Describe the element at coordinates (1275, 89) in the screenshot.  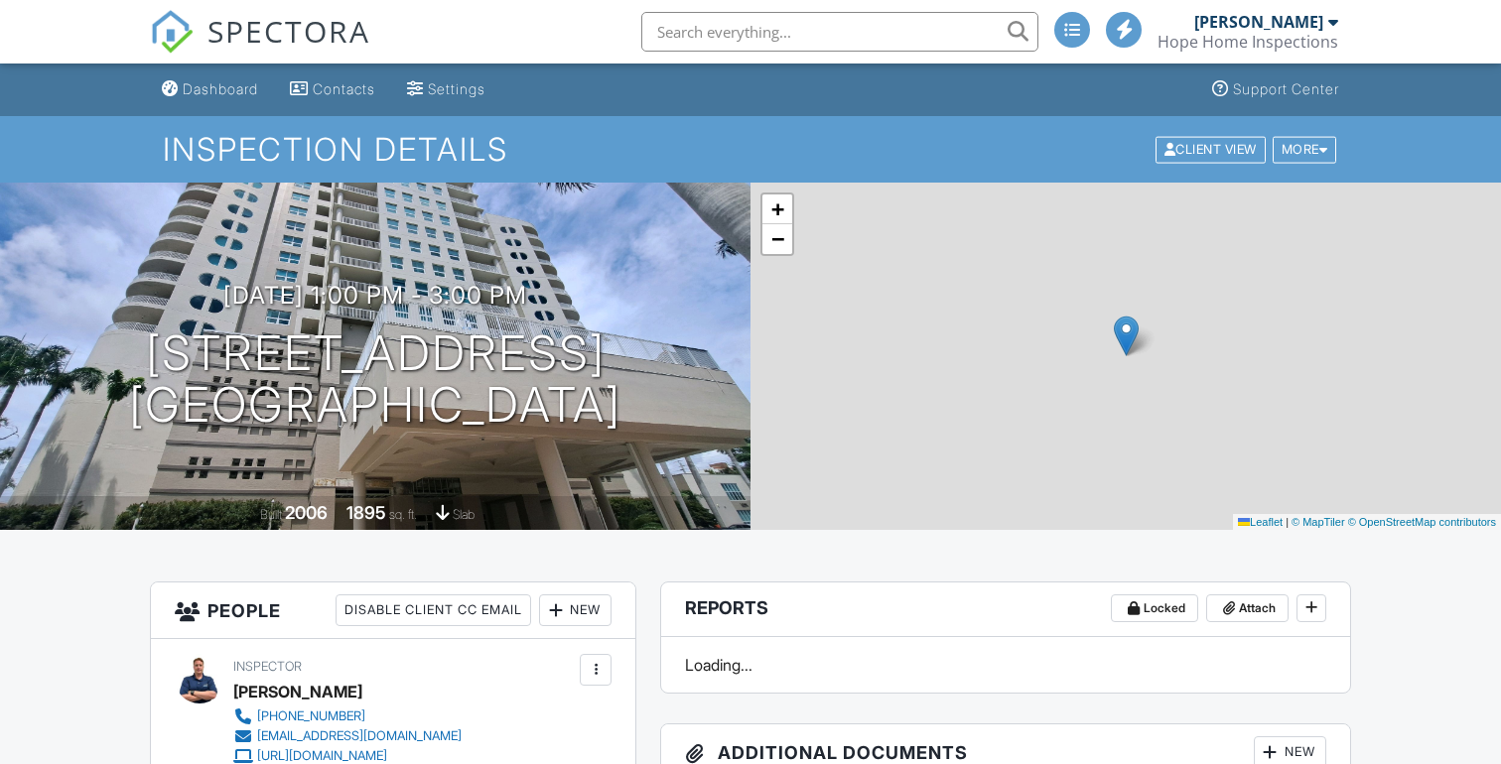
I see `a: Support Center` at that location.